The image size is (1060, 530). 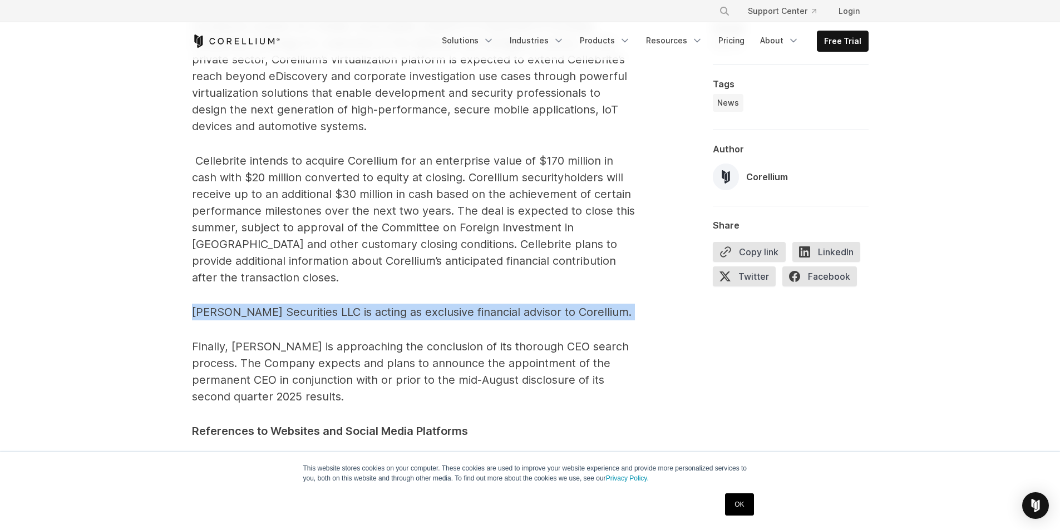 I want to click on a: About, so click(x=780, y=41).